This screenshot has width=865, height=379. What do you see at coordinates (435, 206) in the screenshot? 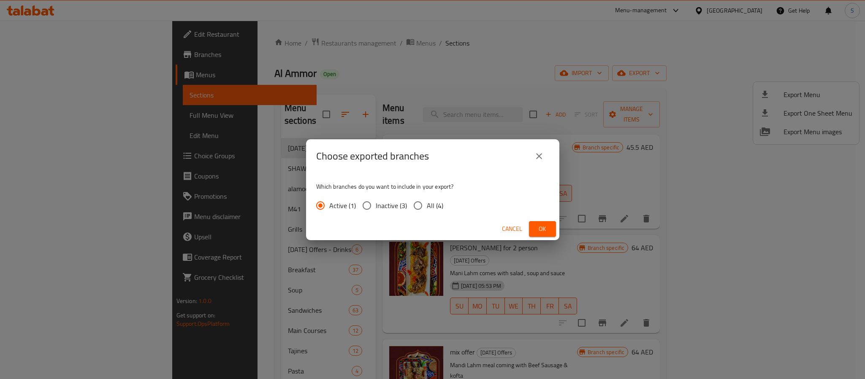
I see `span: All (4)` at bounding box center [435, 206].